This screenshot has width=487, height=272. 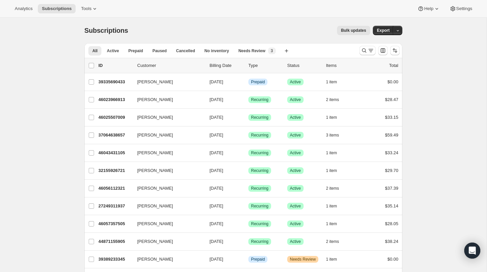 I want to click on span: $38.24, so click(x=392, y=241).